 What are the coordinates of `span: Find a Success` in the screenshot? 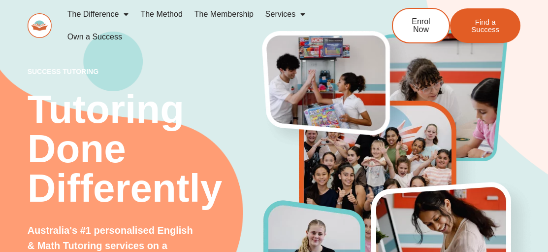 It's located at (485, 26).